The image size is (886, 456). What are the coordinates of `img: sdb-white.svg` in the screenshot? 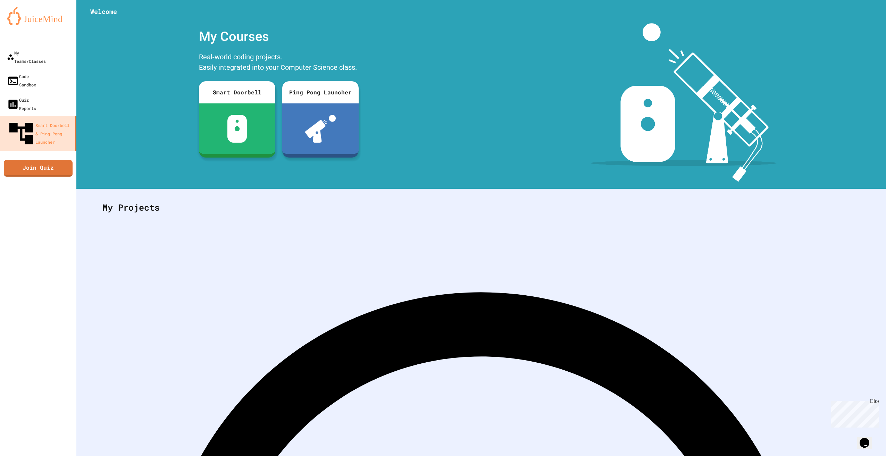 It's located at (237, 129).